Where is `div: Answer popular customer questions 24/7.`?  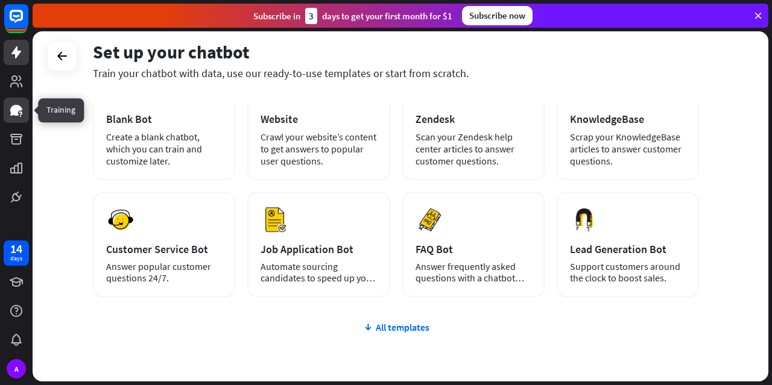 div: Answer popular customer questions 24/7. is located at coordinates (164, 272).